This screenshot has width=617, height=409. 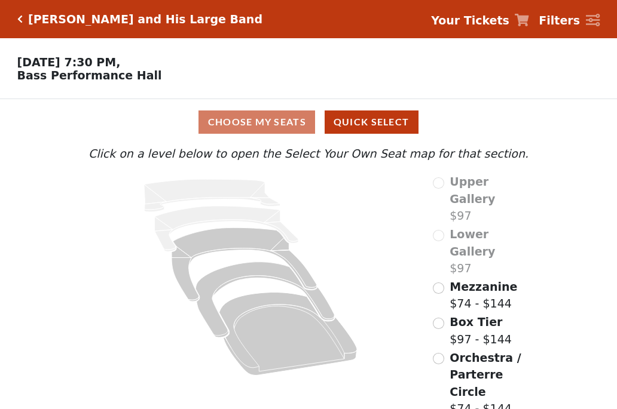 I want to click on label: $74 - $144, so click(x=483, y=295).